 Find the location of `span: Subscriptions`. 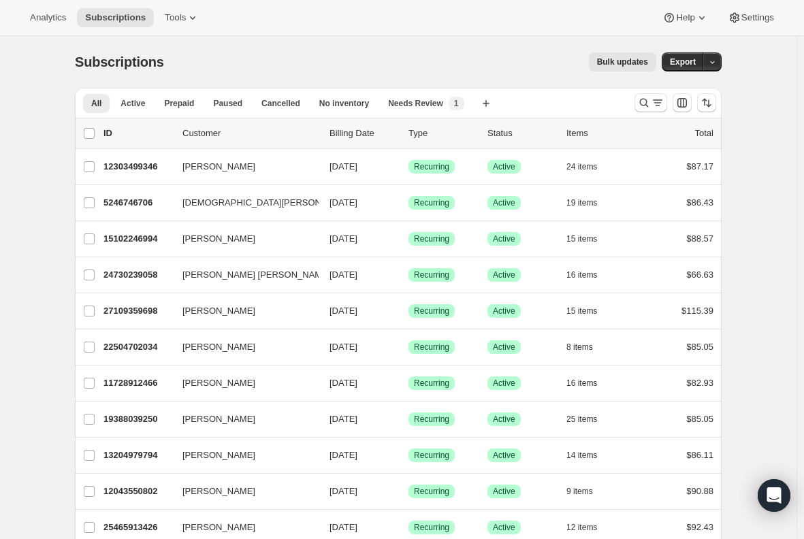

span: Subscriptions is located at coordinates (115, 18).